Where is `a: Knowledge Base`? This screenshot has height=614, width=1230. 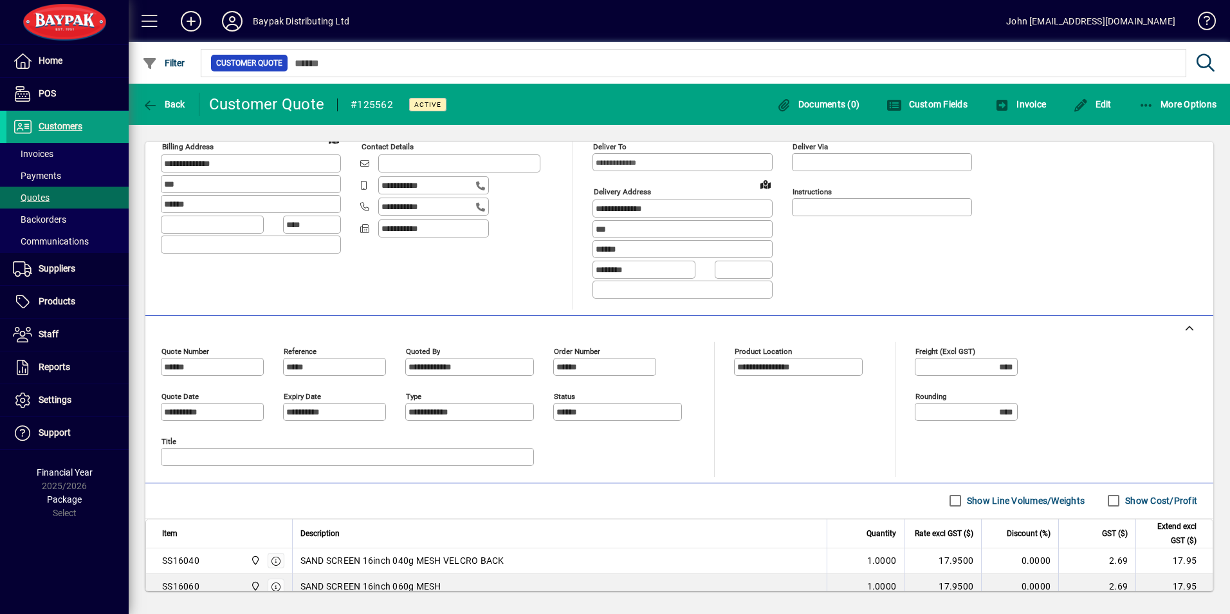
a: Knowledge Base is located at coordinates (1201, 23).